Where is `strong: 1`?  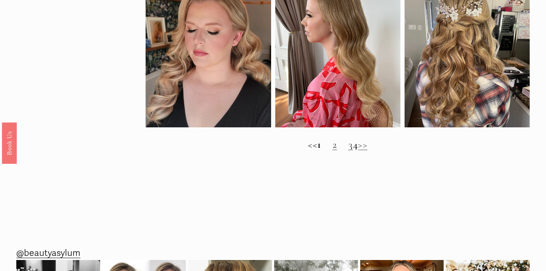
strong: 1 is located at coordinates (319, 144).